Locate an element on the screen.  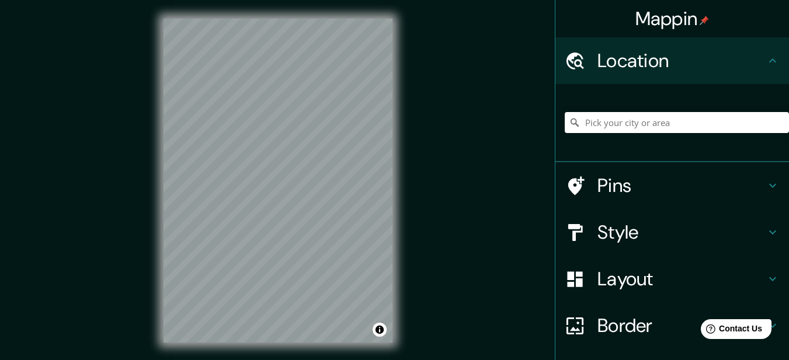
img: pin-icon.png is located at coordinates (704, 20).